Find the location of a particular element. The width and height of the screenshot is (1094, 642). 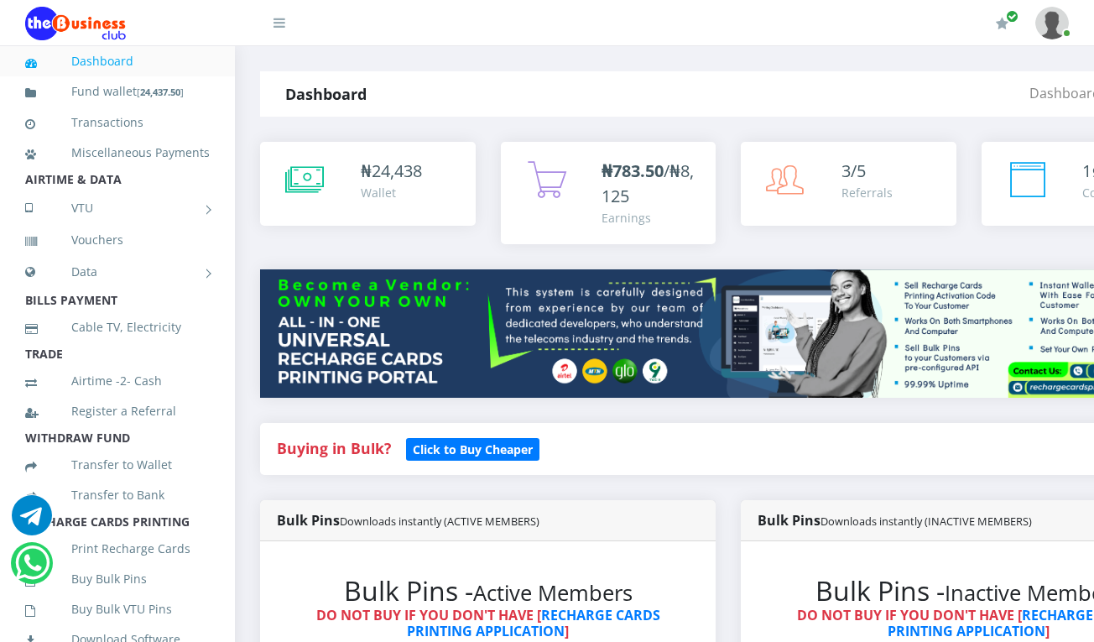

div: Wallet is located at coordinates (391, 192).